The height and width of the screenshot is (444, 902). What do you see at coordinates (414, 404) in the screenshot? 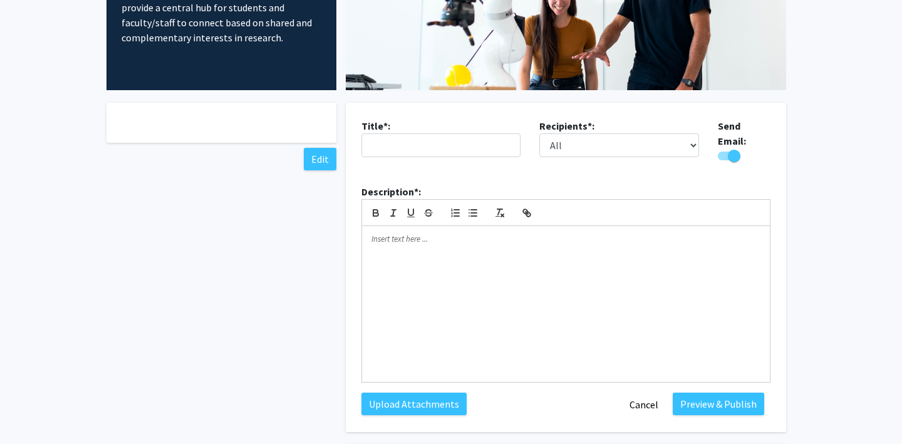
I see `label: Upload Attachments` at bounding box center [414, 404].